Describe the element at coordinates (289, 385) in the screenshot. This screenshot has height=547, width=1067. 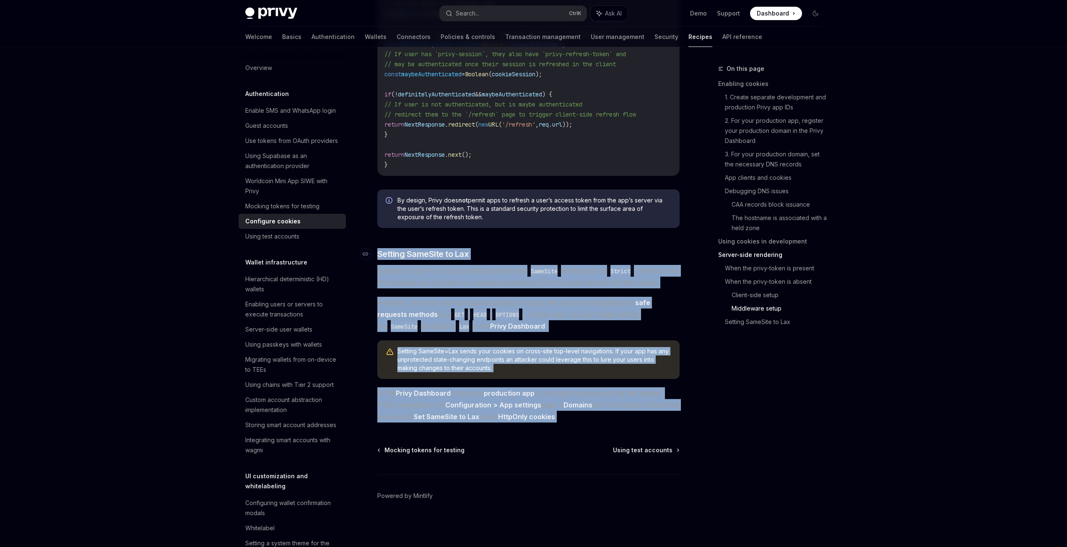
I see `div: Using chains with Tier 2 support` at that location.